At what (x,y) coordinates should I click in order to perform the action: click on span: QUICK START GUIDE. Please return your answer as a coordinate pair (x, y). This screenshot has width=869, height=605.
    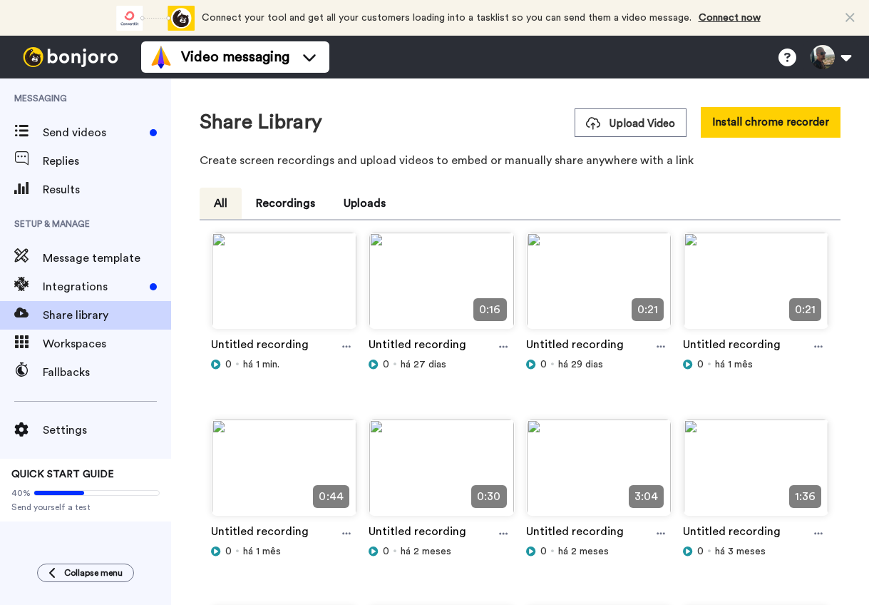
    Looking at the image, I should click on (63, 474).